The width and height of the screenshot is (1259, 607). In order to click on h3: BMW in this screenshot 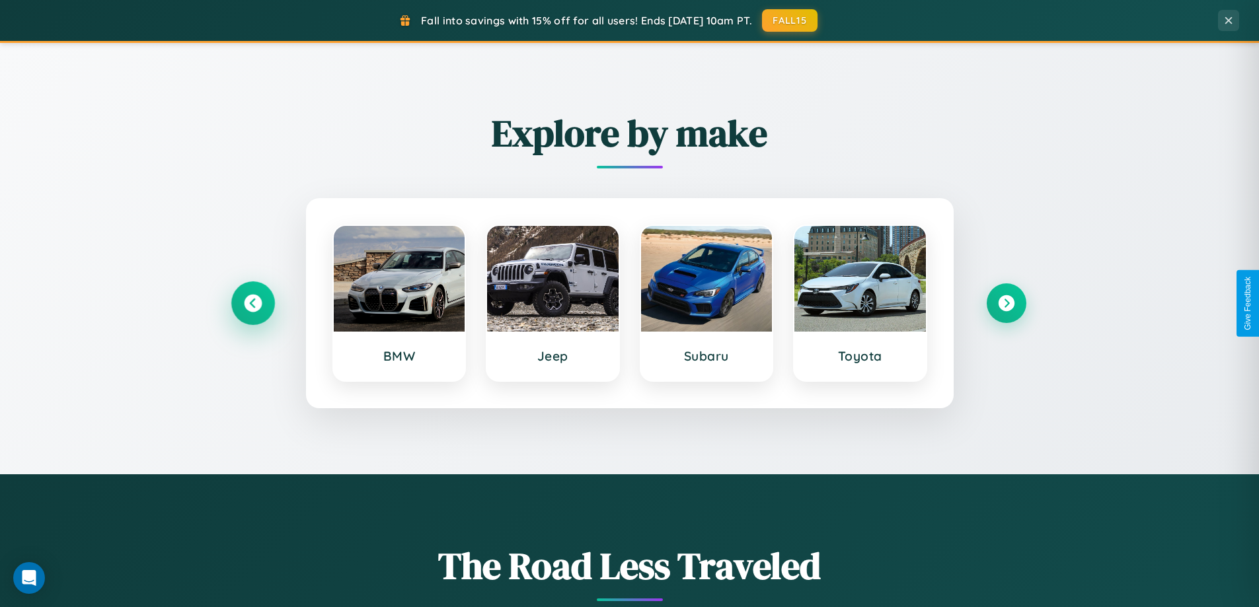, I will do `click(399, 356)`.